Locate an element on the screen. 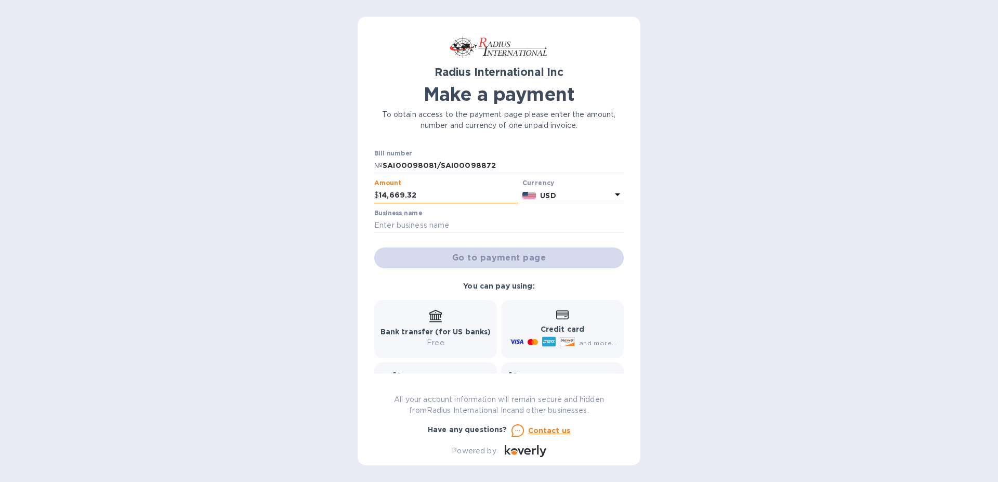 Image resolution: width=998 pixels, height=482 pixels. input: Enter business name is located at coordinates (499, 226).